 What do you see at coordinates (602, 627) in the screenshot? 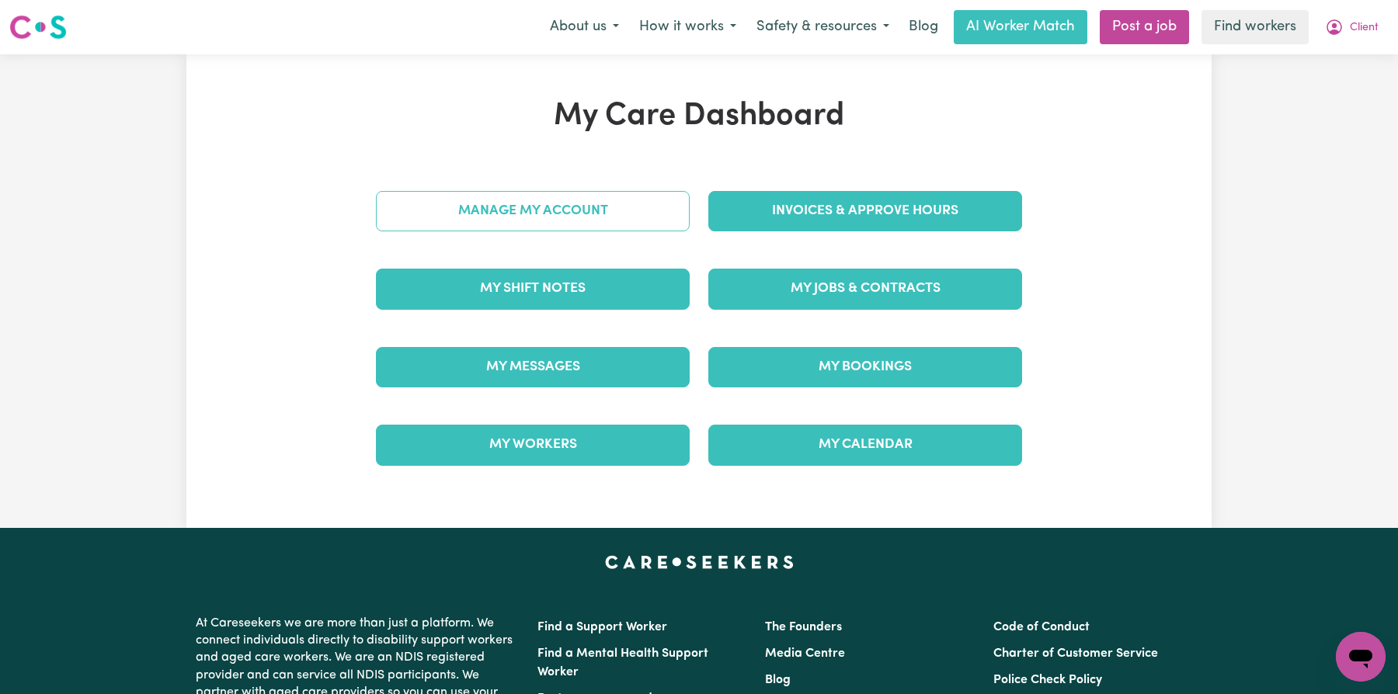
I see `a: Find a Support Worker` at bounding box center [602, 627].